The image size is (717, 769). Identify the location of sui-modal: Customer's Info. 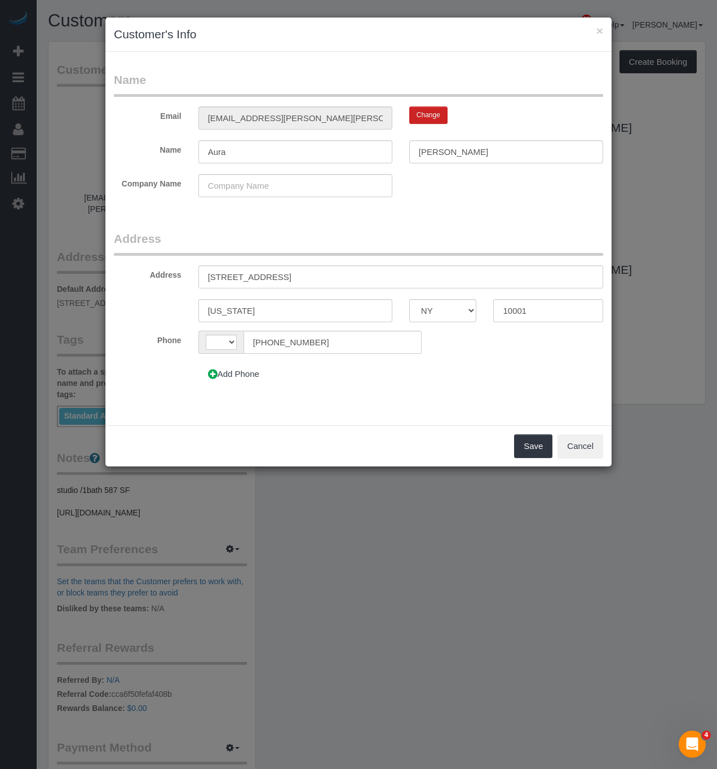
(359, 242).